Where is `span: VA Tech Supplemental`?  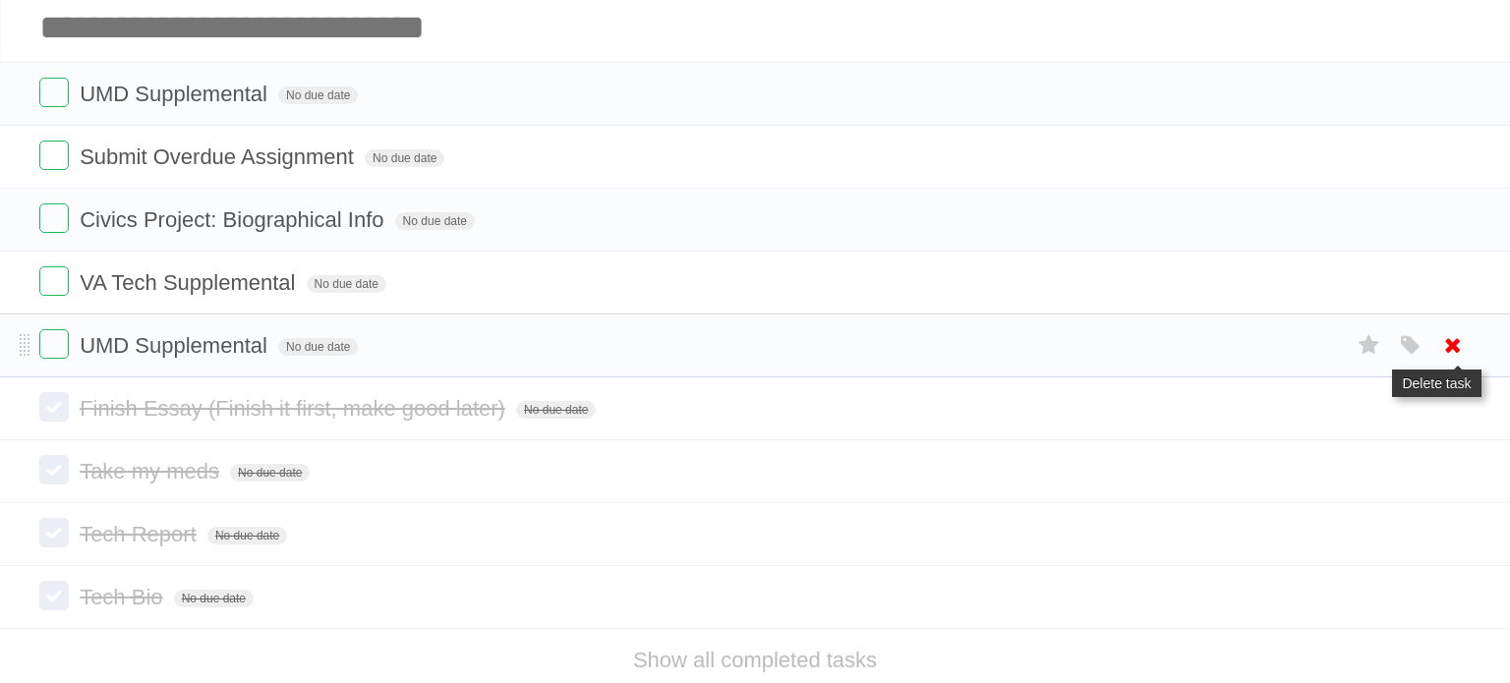
span: VA Tech Supplemental is located at coordinates (190, 282).